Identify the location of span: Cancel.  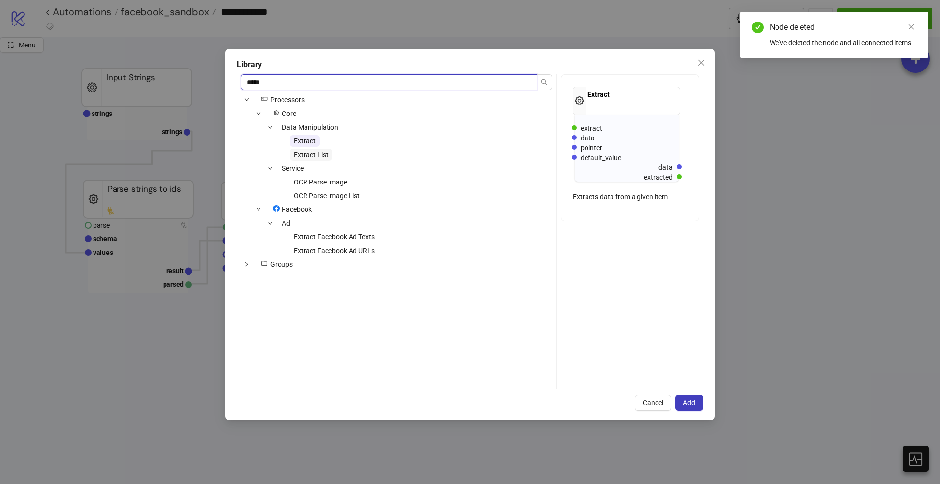
(653, 403).